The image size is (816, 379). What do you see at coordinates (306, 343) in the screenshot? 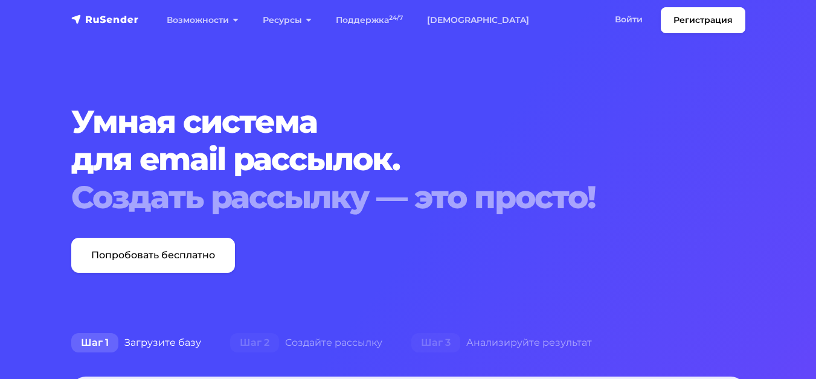
I see `div: Создайте рассылку` at bounding box center [306, 343].